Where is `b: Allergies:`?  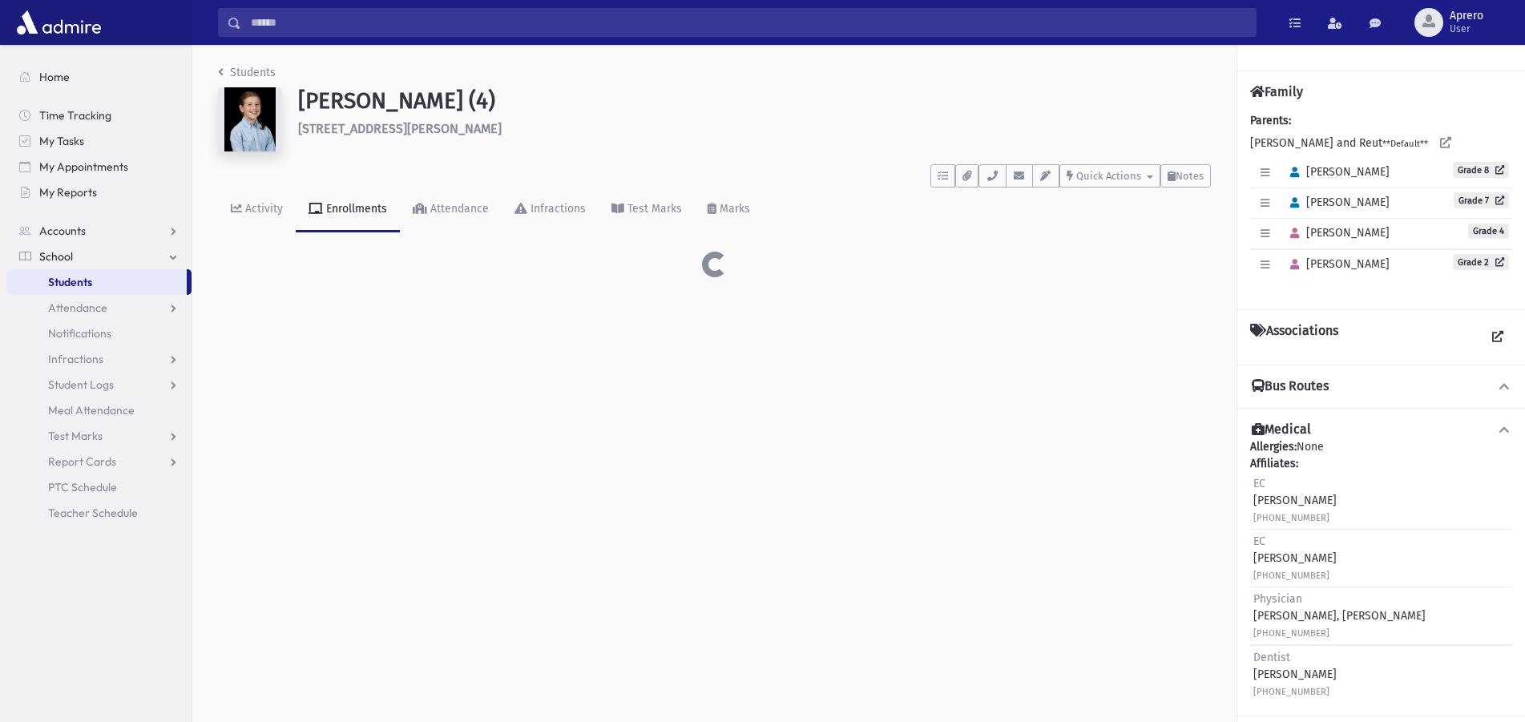
b: Allergies: is located at coordinates (1274, 446).